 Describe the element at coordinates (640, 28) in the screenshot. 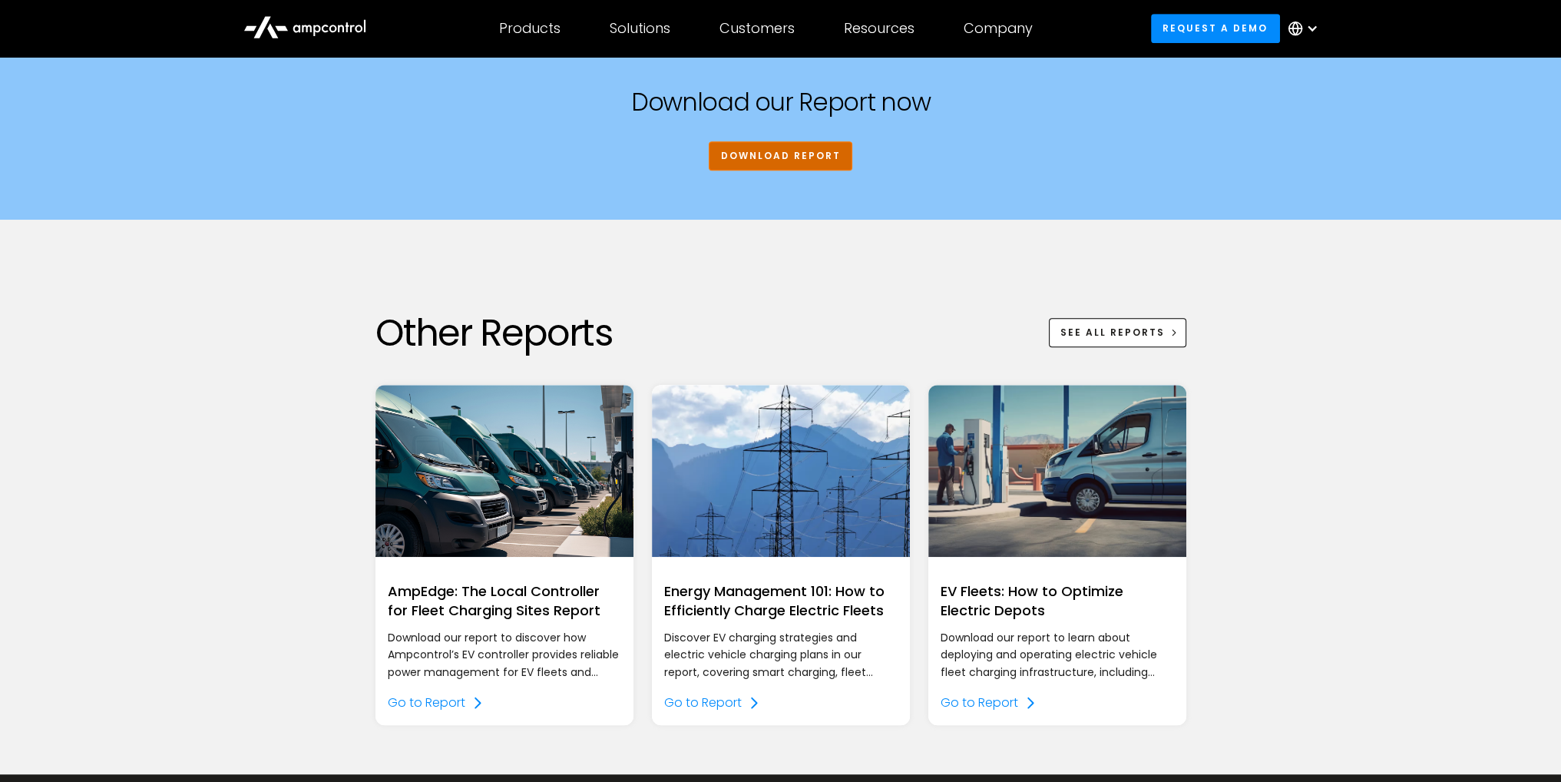

I see `div: Solutions` at that location.